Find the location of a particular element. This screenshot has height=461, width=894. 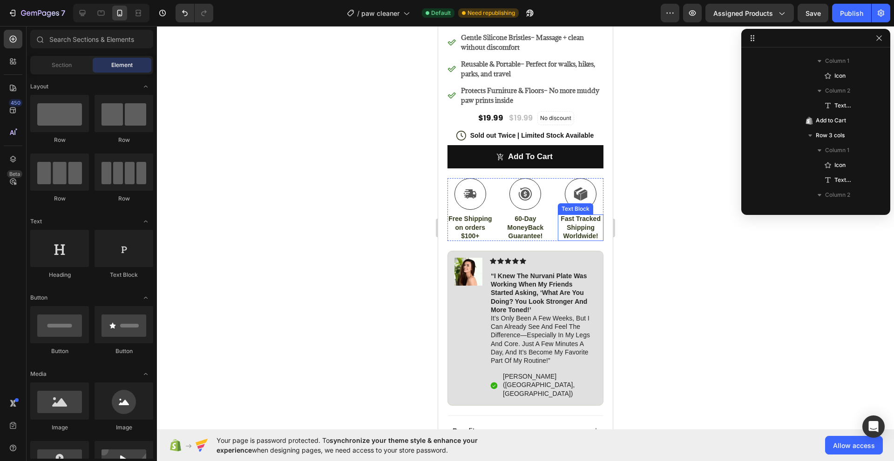

p: – No more muddy paw prints inside is located at coordinates (93, 69).